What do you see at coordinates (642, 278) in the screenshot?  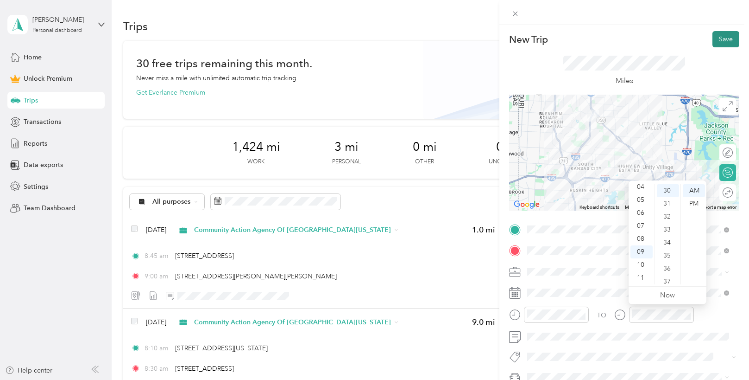 I see `div: 11` at bounding box center [642, 278].